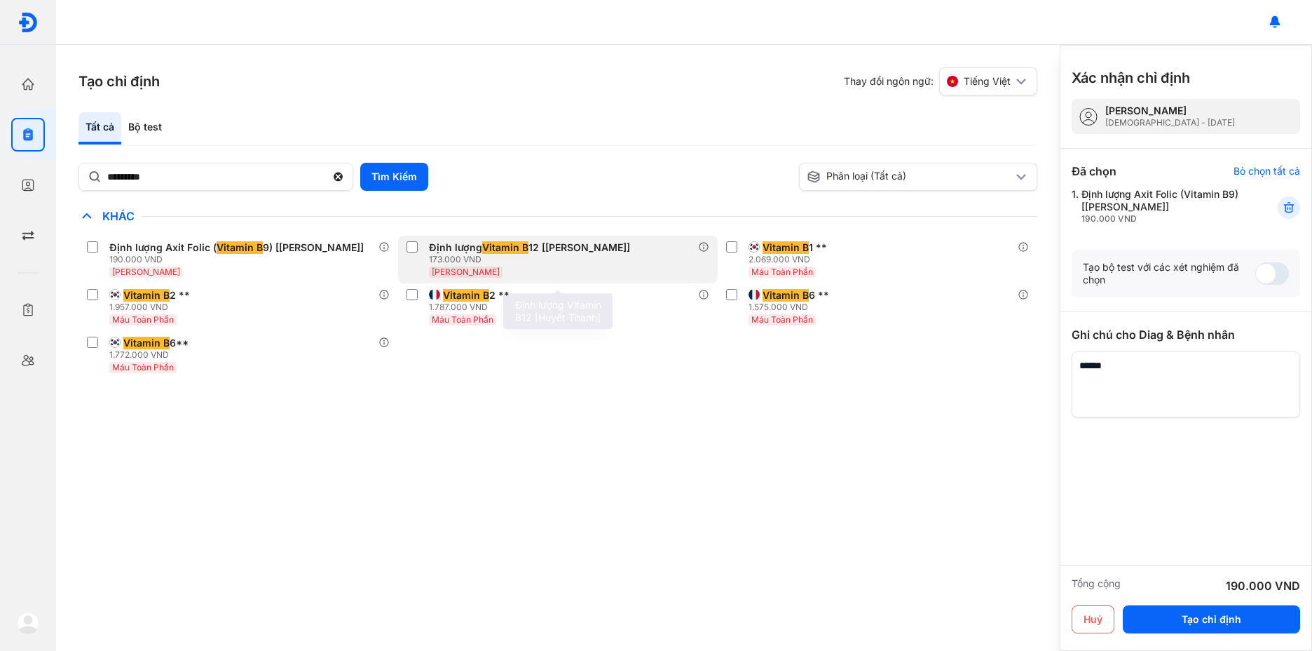 This screenshot has width=1312, height=651. What do you see at coordinates (1158, 206) in the screenshot?
I see `div: 1.` at bounding box center [1158, 206].